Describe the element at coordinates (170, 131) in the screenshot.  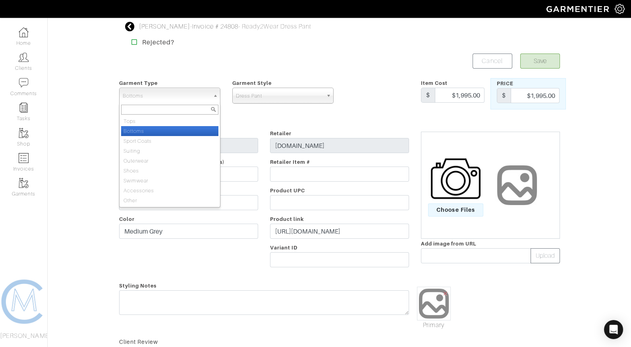
I see `li: Bottoms` at that location.